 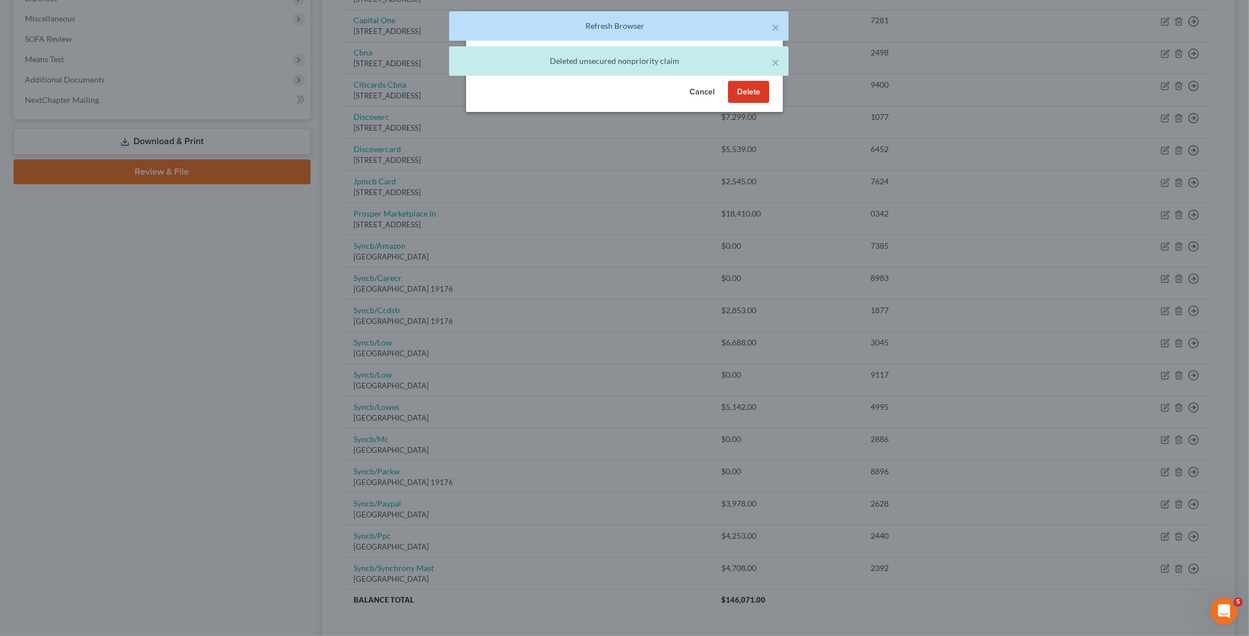 I want to click on div: Deleted unsecured nonpriority claim, so click(x=619, y=61).